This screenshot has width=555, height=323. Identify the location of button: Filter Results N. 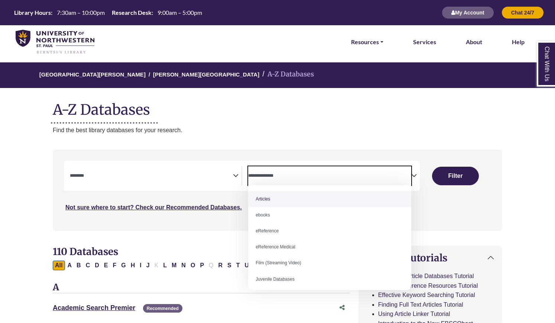
(184, 266).